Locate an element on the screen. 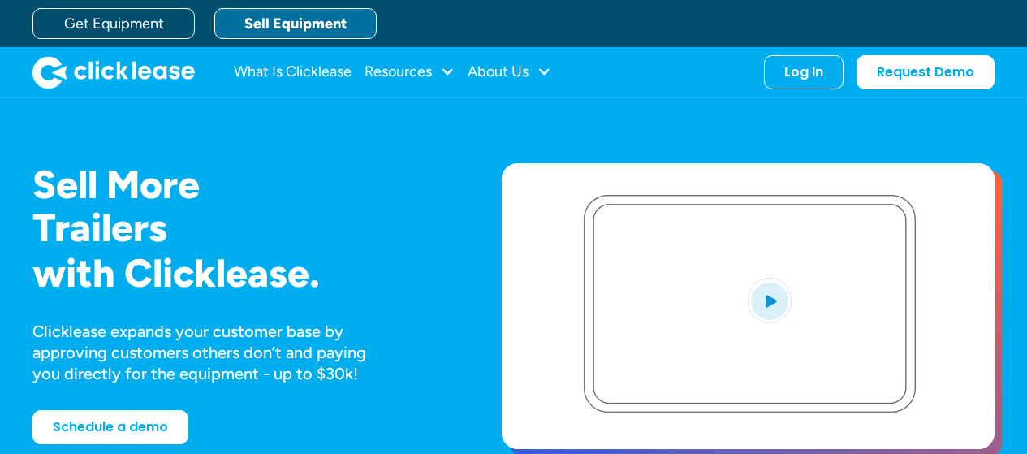 This screenshot has width=1027, height=454. a: Schedule a demo is located at coordinates (110, 427).